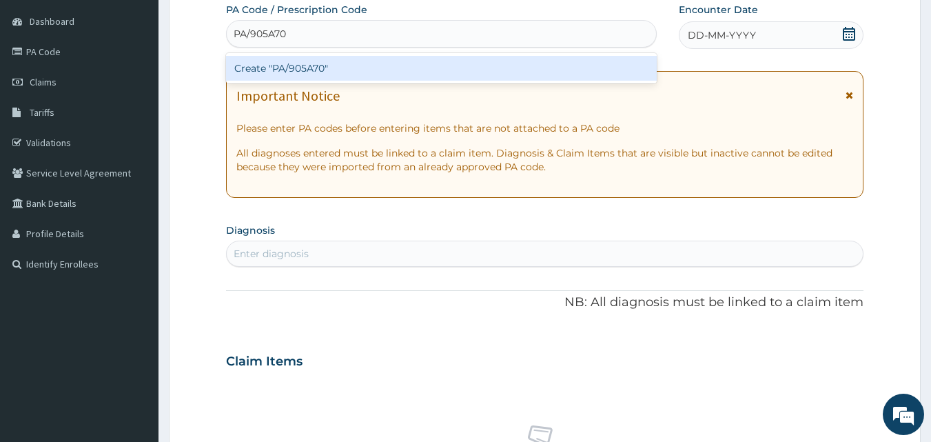  What do you see at coordinates (442, 68) in the screenshot?
I see `div: Create "PA/905A70"` at bounding box center [442, 68].